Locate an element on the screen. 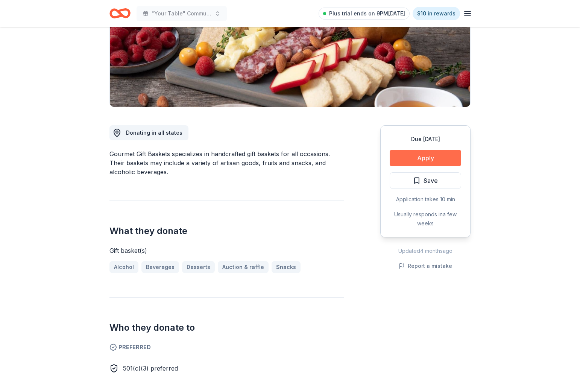 The width and height of the screenshot is (580, 386). button: "Your Table" Community Outreach is located at coordinates (182, 14).